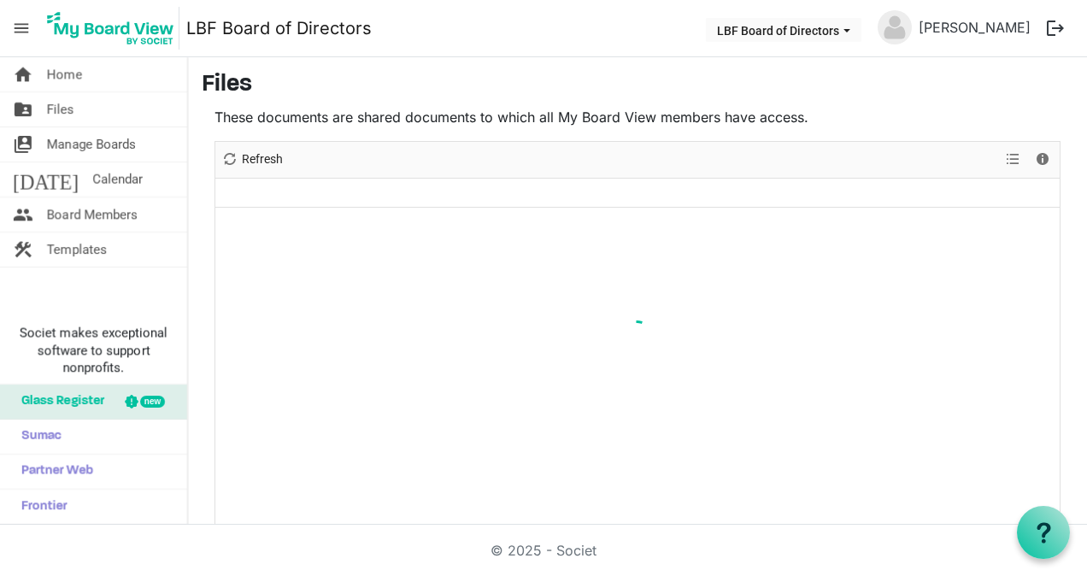 This screenshot has width=1087, height=576. What do you see at coordinates (21, 28) in the screenshot?
I see `span: menu` at bounding box center [21, 28].